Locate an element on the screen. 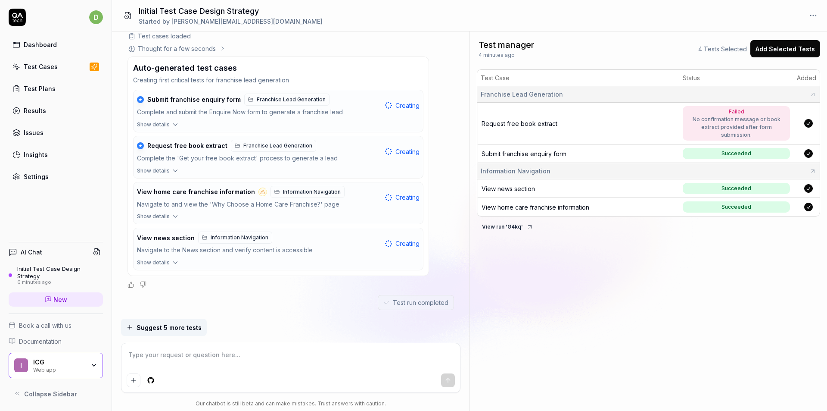 The width and height of the screenshot is (827, 411). a: Request free book extract is located at coordinates (520, 123).